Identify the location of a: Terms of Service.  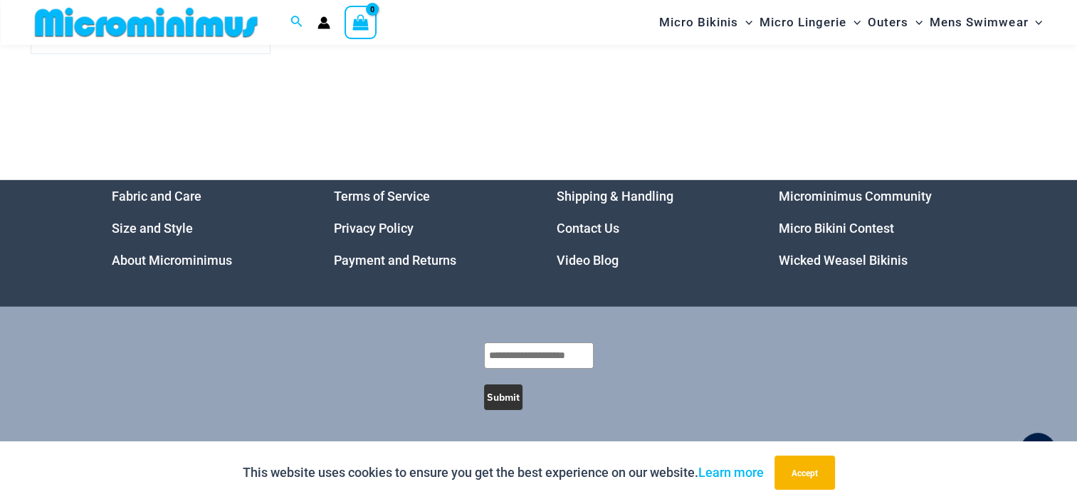
(382, 196).